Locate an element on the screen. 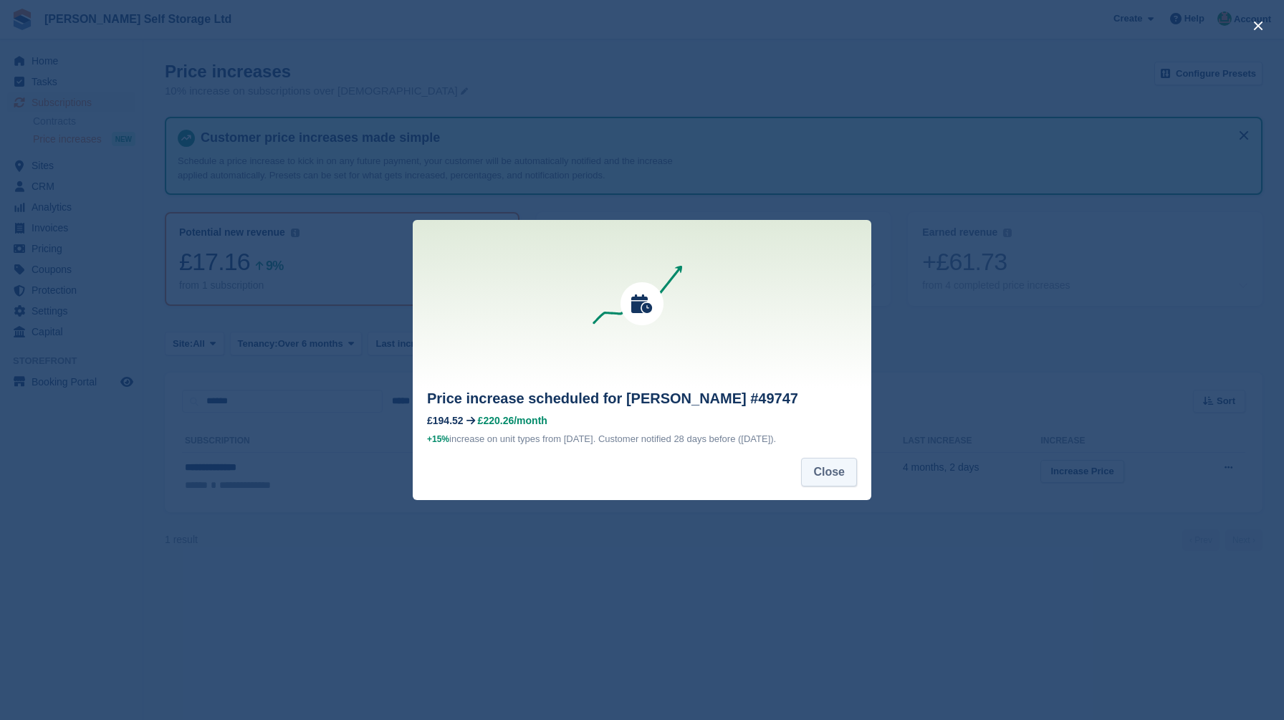 The image size is (1284, 720). span: /month is located at coordinates (530, 421).